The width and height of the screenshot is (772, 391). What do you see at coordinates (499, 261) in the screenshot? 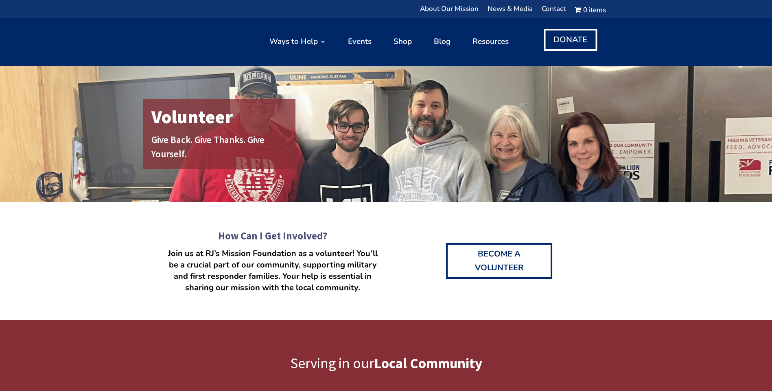
I see `a: Become a Volunteer` at bounding box center [499, 261].